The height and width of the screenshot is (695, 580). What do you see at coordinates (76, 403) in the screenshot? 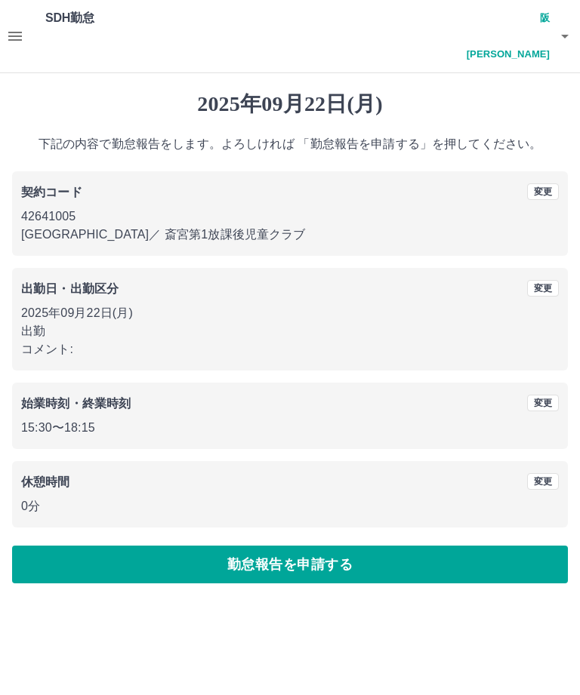
I see `b: 始業時刻・終業時刻` at bounding box center [76, 403].